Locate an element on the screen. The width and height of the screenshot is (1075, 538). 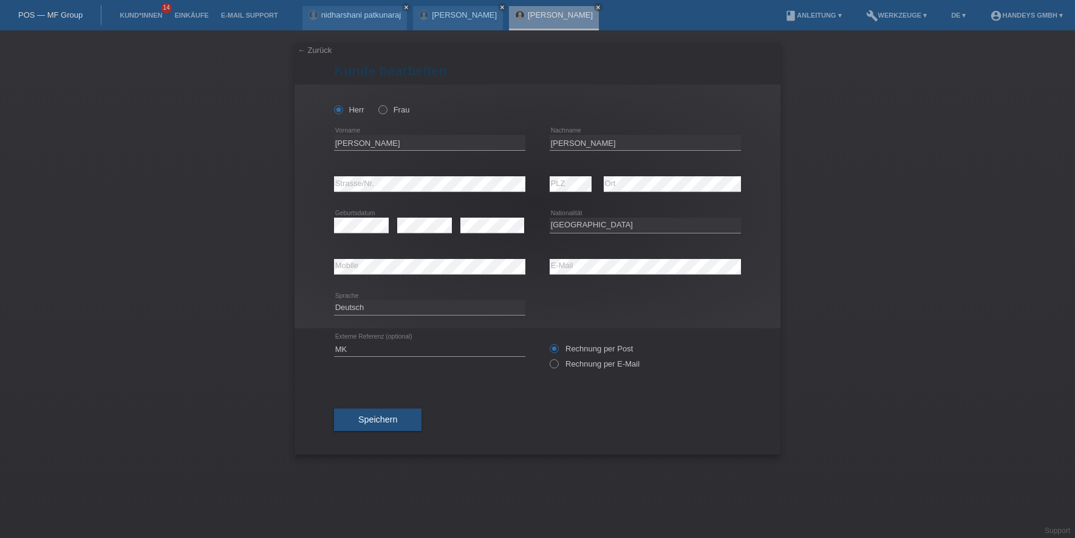
a: bookAnleitung ▾ is located at coordinates (813, 15).